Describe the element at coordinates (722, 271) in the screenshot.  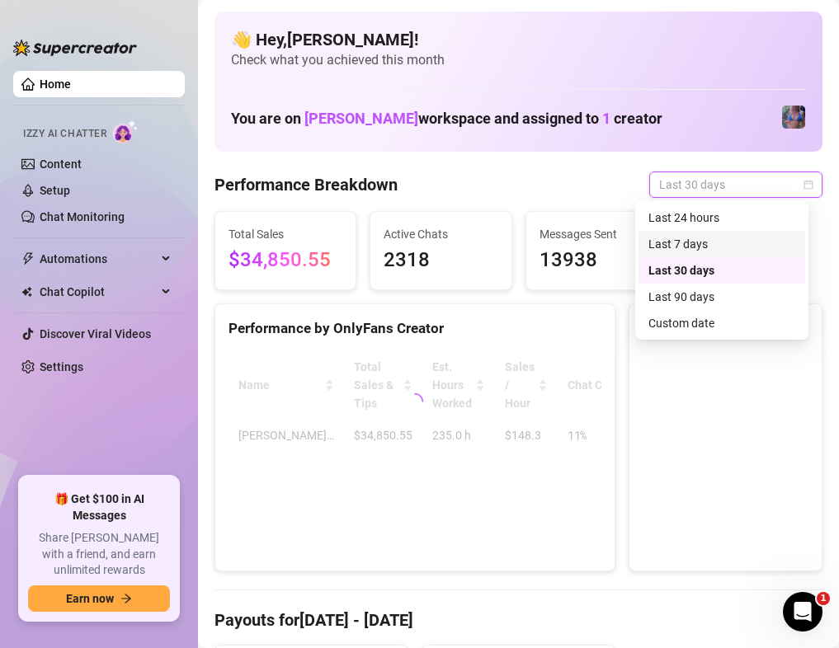
I see `div: Last 30 days` at that location.